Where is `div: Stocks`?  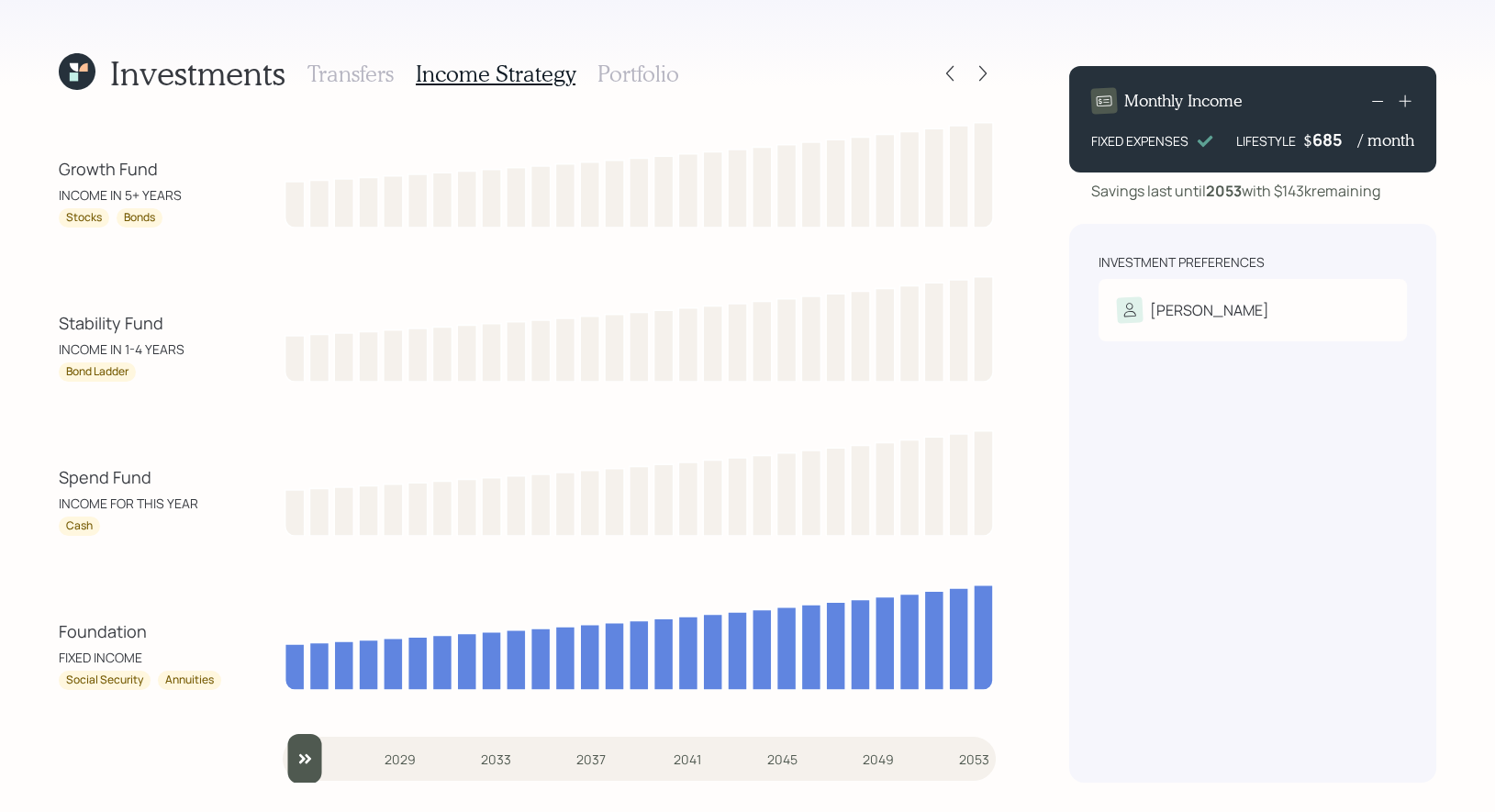 div: Stocks is located at coordinates (84, 217).